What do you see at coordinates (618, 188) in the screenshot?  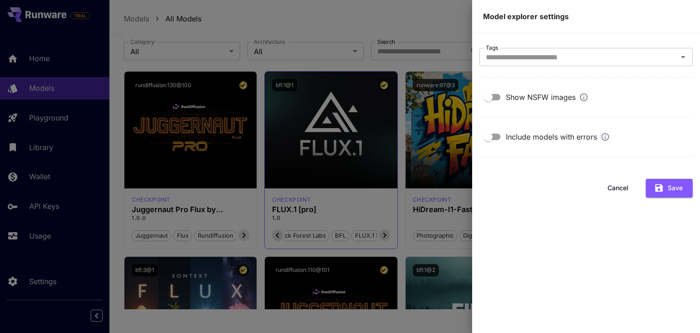 I see `button: Cancel` at bounding box center [618, 188].